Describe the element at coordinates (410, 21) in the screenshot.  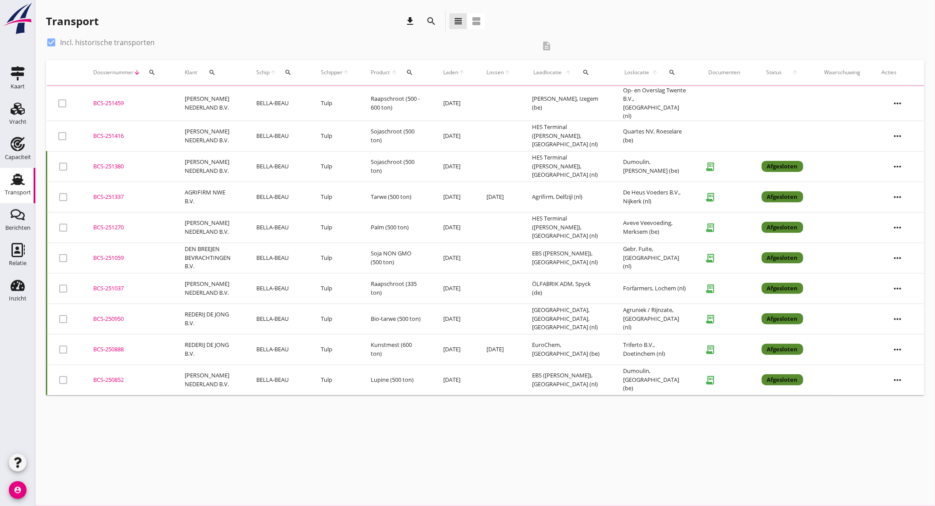
I see `i: download` at that location.